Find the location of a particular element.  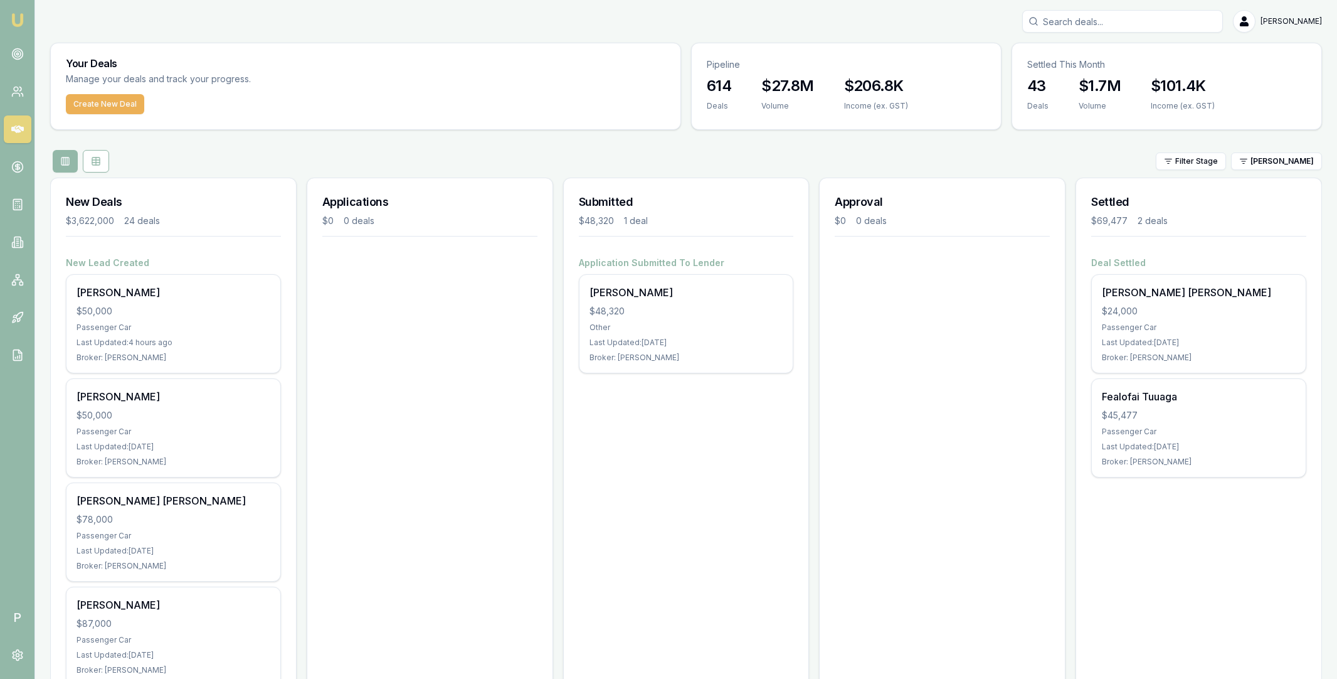

span: Filter Stage is located at coordinates (1197, 161).